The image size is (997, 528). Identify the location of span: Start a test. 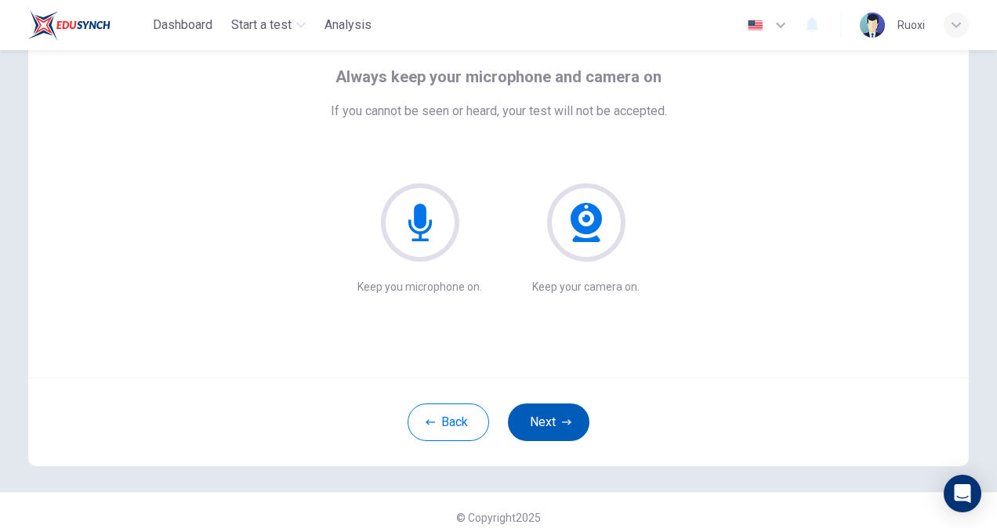
(261, 25).